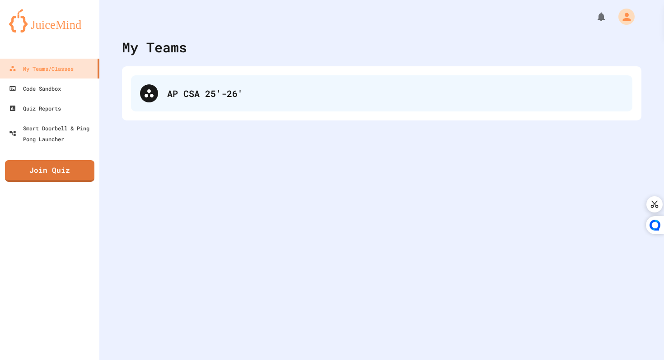 The image size is (664, 360). What do you see at coordinates (35, 88) in the screenshot?
I see `div: Code Sandbox` at bounding box center [35, 88].